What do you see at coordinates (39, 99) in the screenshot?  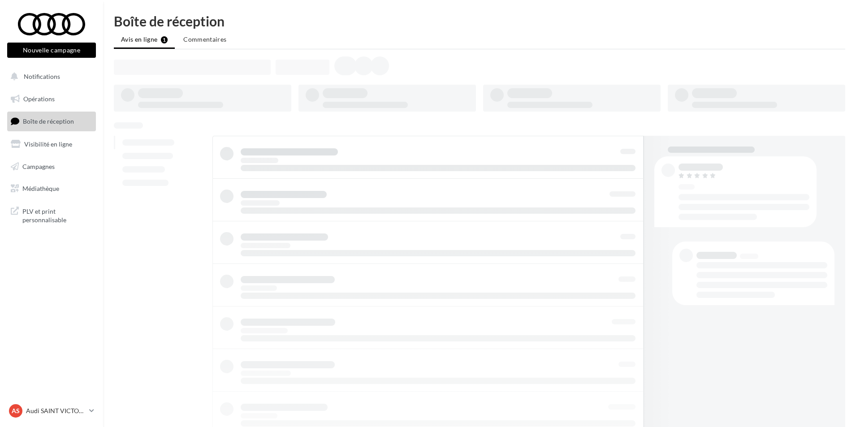 I see `span: Opérations` at bounding box center [39, 99].